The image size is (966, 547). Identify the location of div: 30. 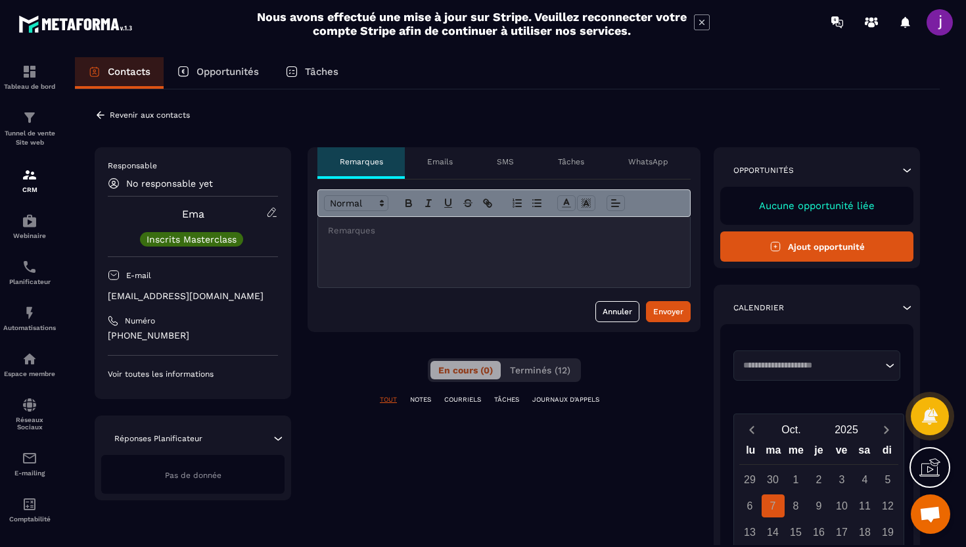
(773, 479).